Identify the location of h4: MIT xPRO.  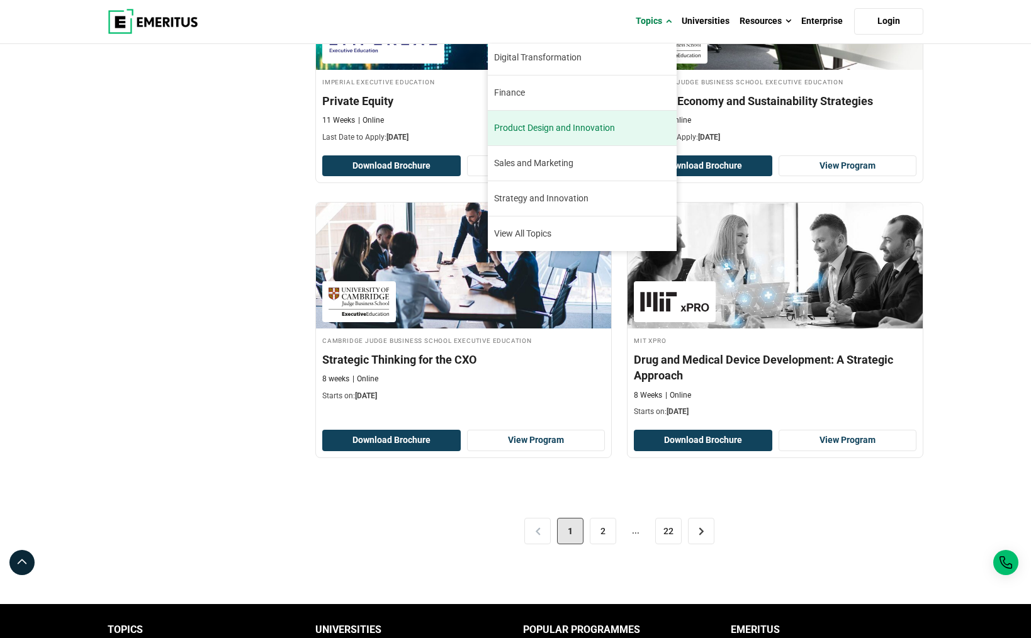
(775, 340).